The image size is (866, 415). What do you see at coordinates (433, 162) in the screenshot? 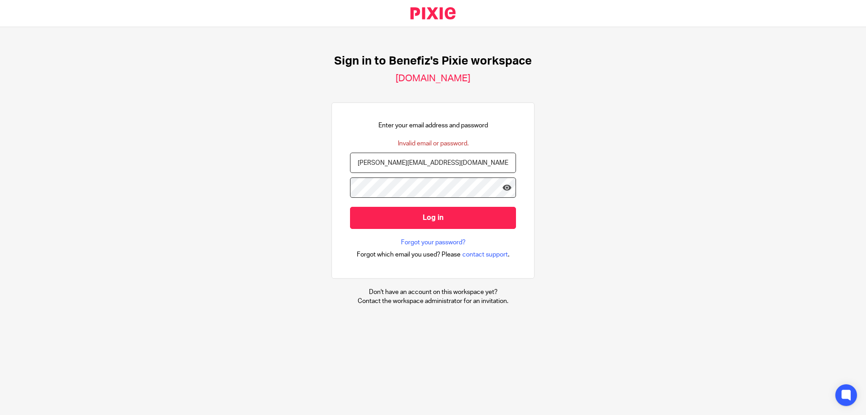
I see `input: name@example.com` at bounding box center [433, 162].